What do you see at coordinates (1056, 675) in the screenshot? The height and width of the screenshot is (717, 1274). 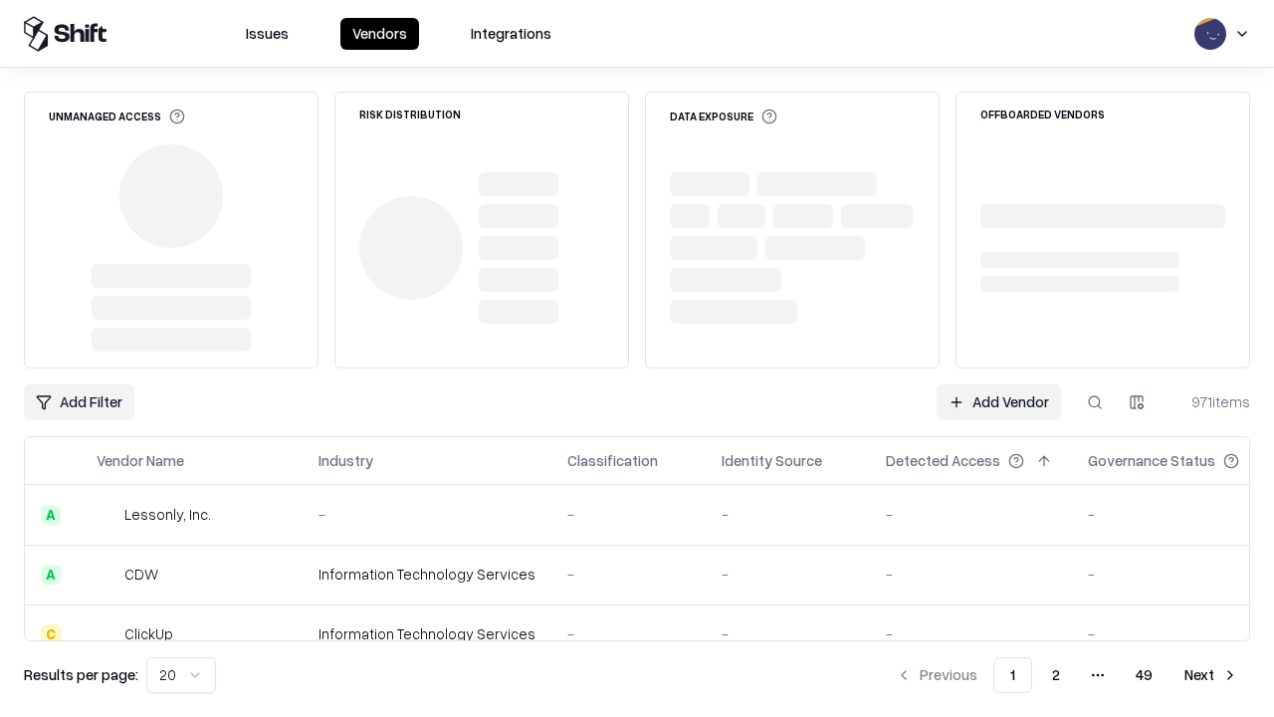 I see `button: 2` at bounding box center [1056, 675].